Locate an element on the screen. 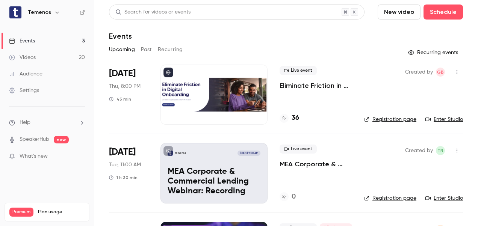 Image resolution: width=478 pixels, height=226 pixels. button: Past is located at coordinates (146, 50).